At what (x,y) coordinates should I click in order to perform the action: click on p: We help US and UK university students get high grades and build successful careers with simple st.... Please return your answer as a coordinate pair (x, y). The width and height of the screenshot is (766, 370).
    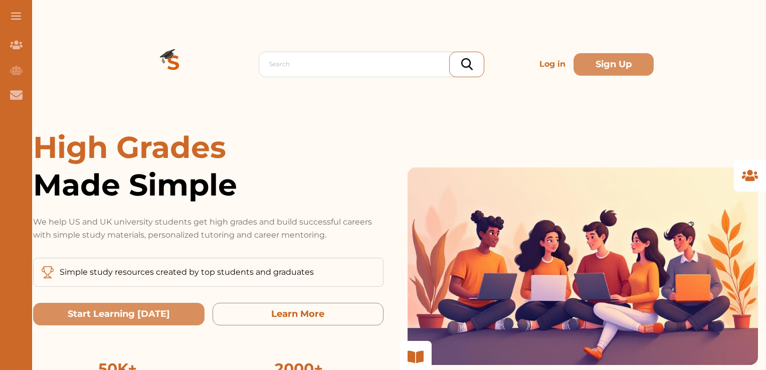
    Looking at the image, I should click on (208, 228).